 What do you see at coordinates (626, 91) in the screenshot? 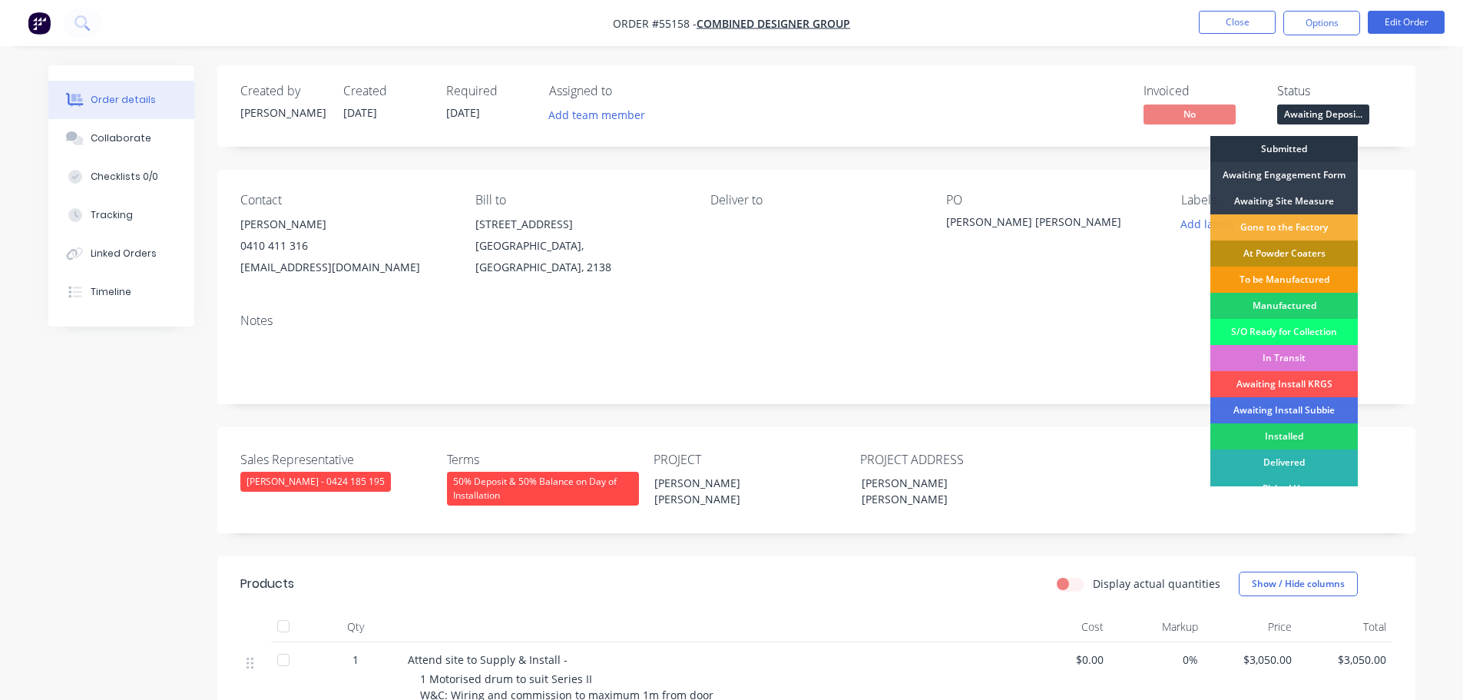
I see `div: Assigned to` at bounding box center [626, 91].